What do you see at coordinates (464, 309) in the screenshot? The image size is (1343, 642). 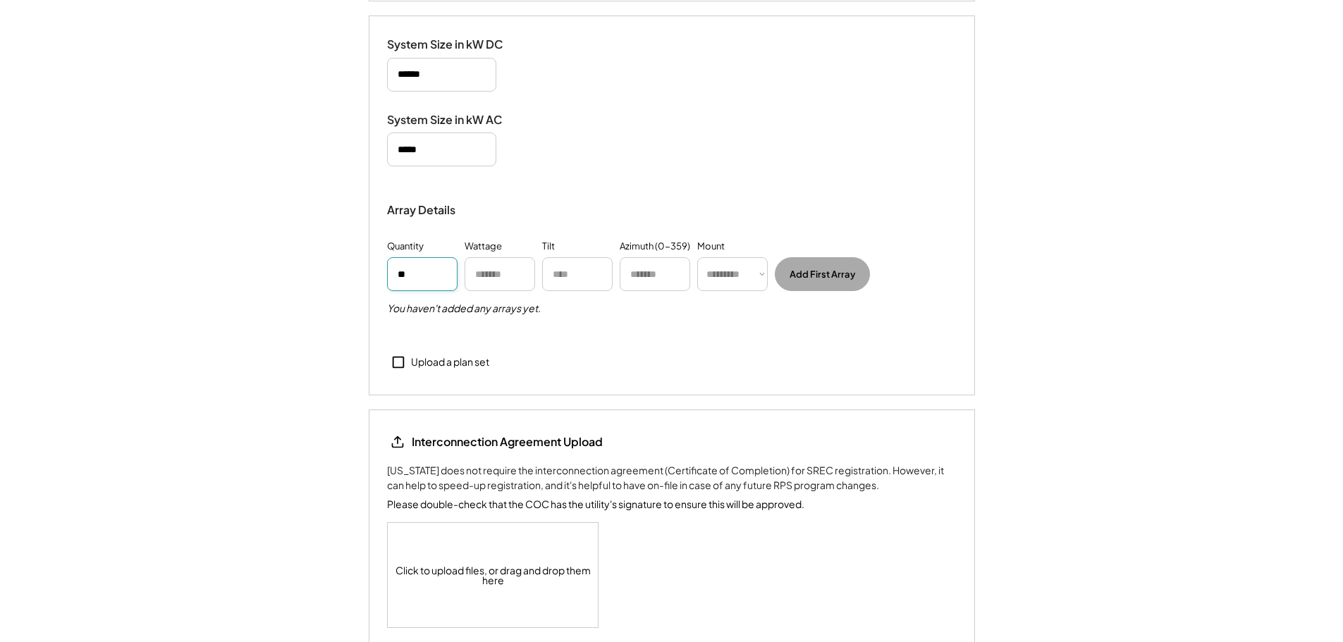 I see `h5: You haven't added any arrays yet.` at bounding box center [464, 309].